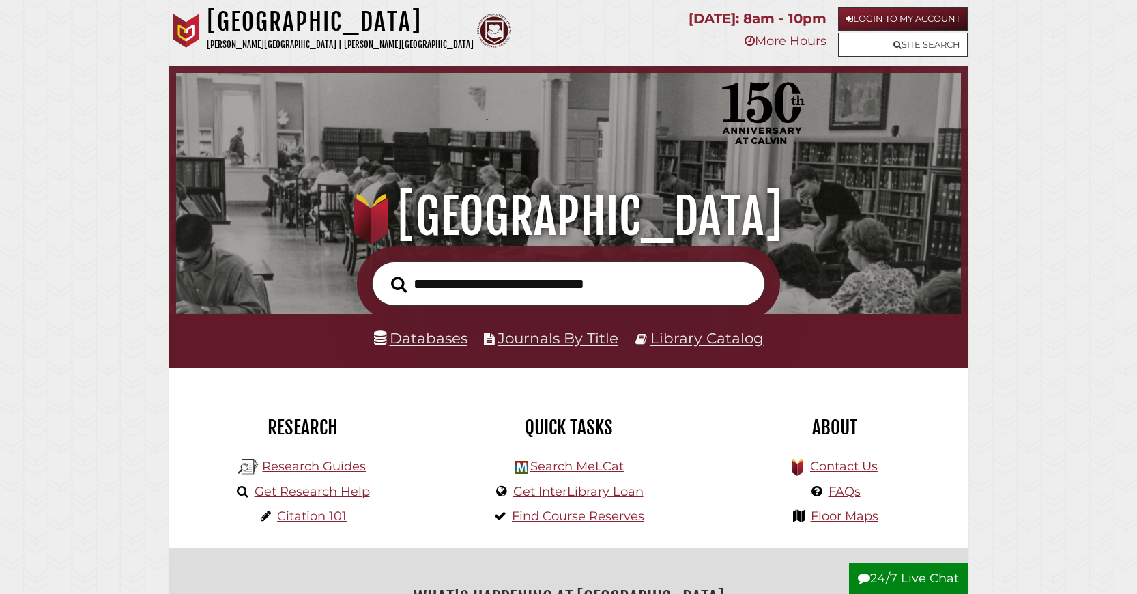 The image size is (1137, 594). I want to click on a: More Hours, so click(785, 41).